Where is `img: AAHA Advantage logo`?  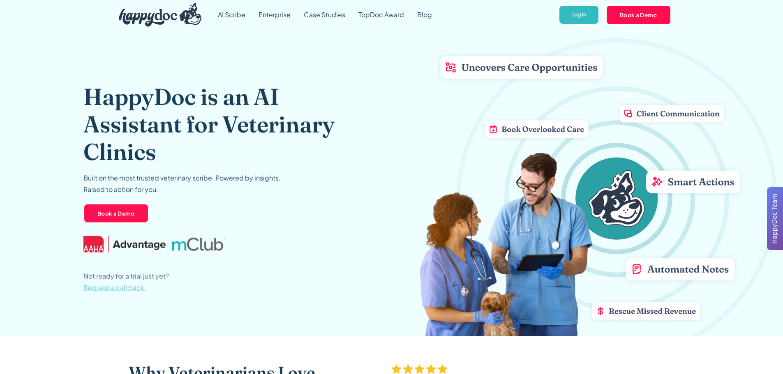
img: AAHA Advantage logo is located at coordinates (125, 244).